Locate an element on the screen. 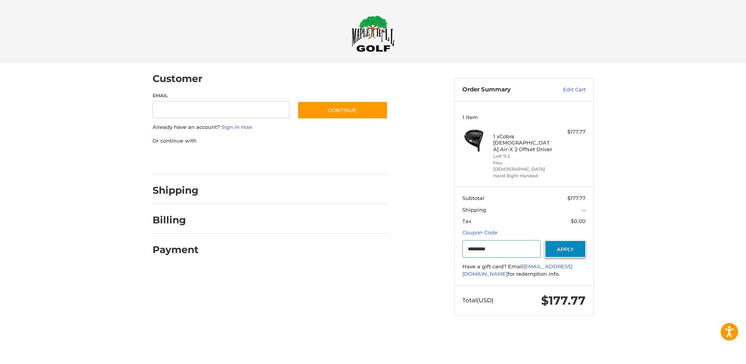 The image size is (746, 364). h2: Shipping is located at coordinates (176, 190).